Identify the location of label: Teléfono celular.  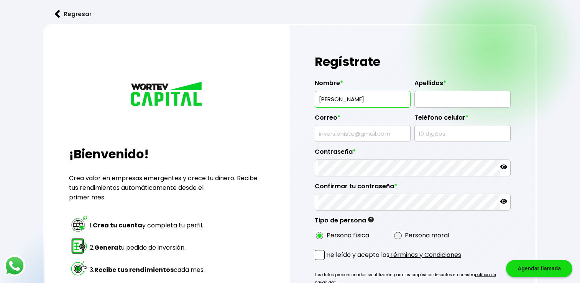
(462, 120).